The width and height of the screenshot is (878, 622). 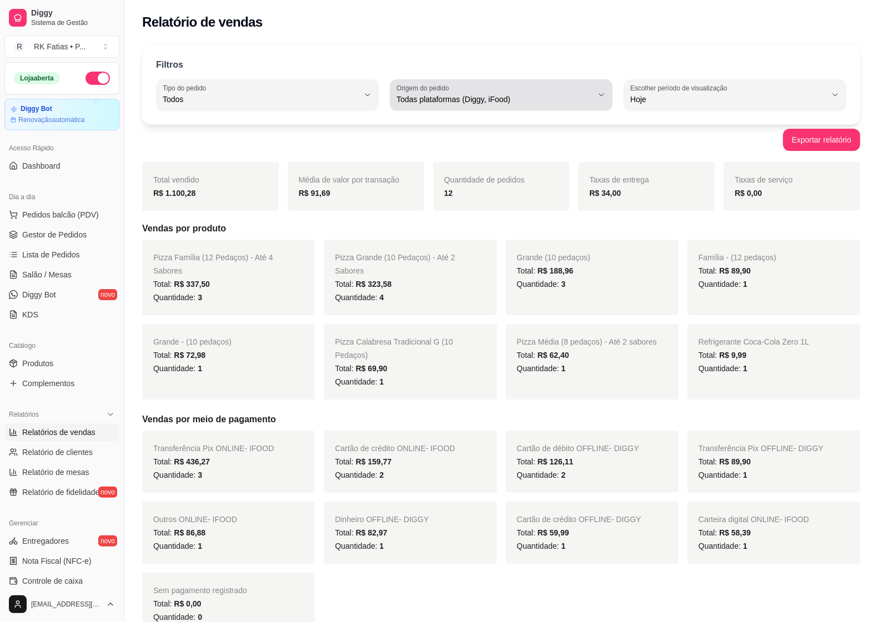 I want to click on strong: 12, so click(x=449, y=193).